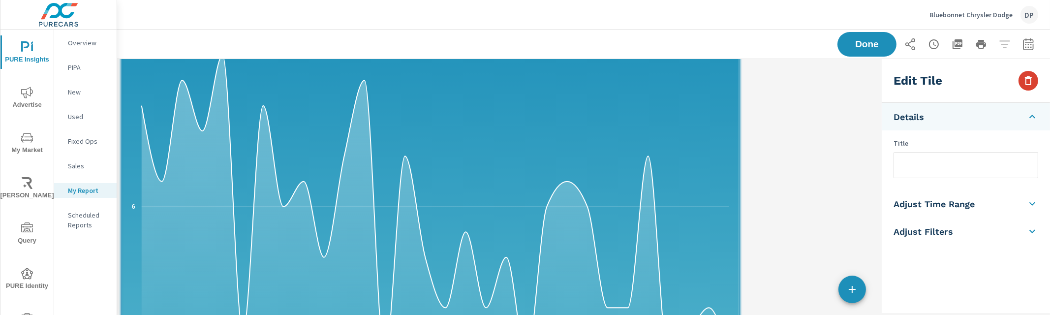 Image resolution: width=1050 pixels, height=315 pixels. What do you see at coordinates (971, 15) in the screenshot?
I see `p: Bluebonnet Chrysler Dodge` at bounding box center [971, 15].